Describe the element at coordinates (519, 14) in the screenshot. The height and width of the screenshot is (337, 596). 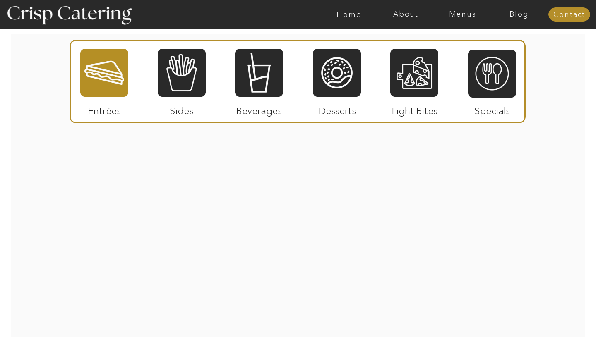
I see `a: Blog` at that location.